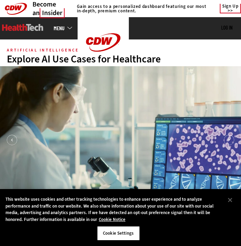 The image size is (241, 246). Describe the element at coordinates (230, 140) in the screenshot. I see `button: Next` at that location.